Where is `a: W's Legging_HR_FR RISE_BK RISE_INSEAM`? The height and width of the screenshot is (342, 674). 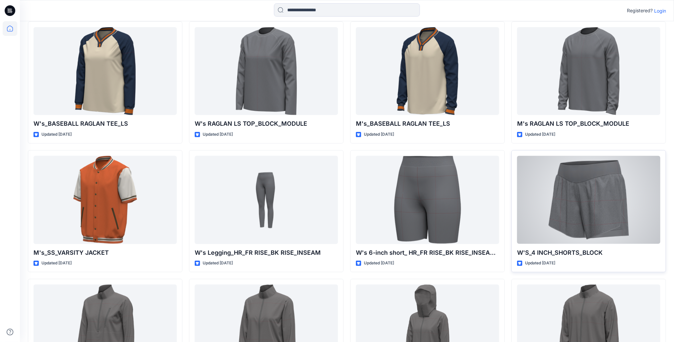 a: W's Legging_HR_FR RISE_BK RISE_INSEAM is located at coordinates (267, 200).